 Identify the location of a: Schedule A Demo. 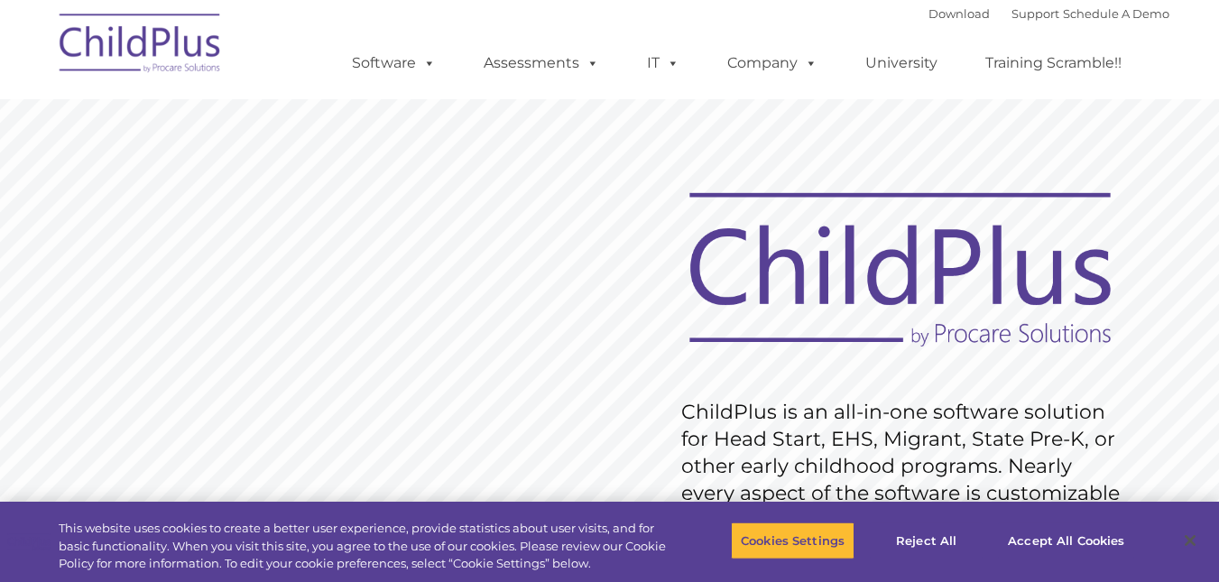
(1116, 14).